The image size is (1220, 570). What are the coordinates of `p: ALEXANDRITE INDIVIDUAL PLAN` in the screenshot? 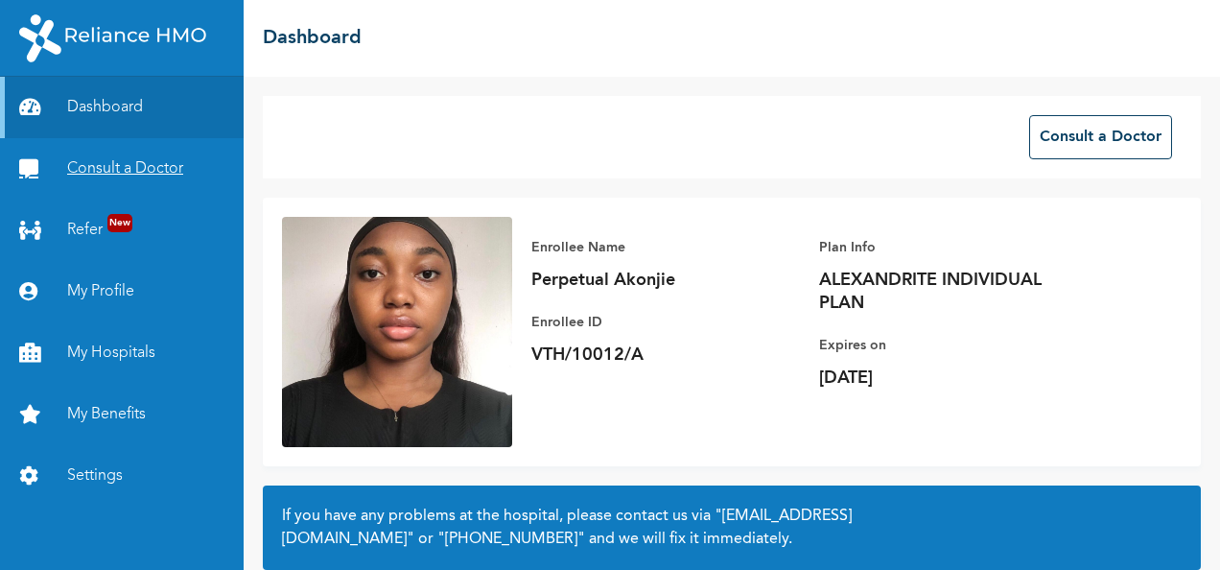 It's located at (953, 292).